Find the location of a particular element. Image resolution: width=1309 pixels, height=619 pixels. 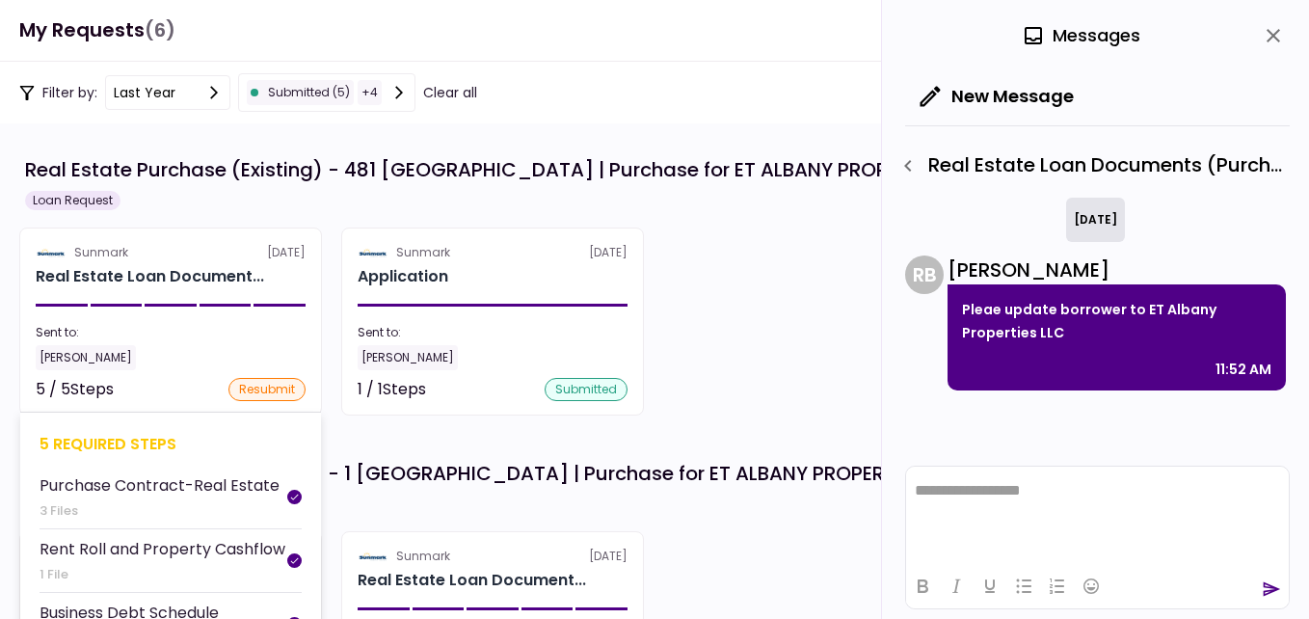

button: Emojis is located at coordinates (1091, 586).